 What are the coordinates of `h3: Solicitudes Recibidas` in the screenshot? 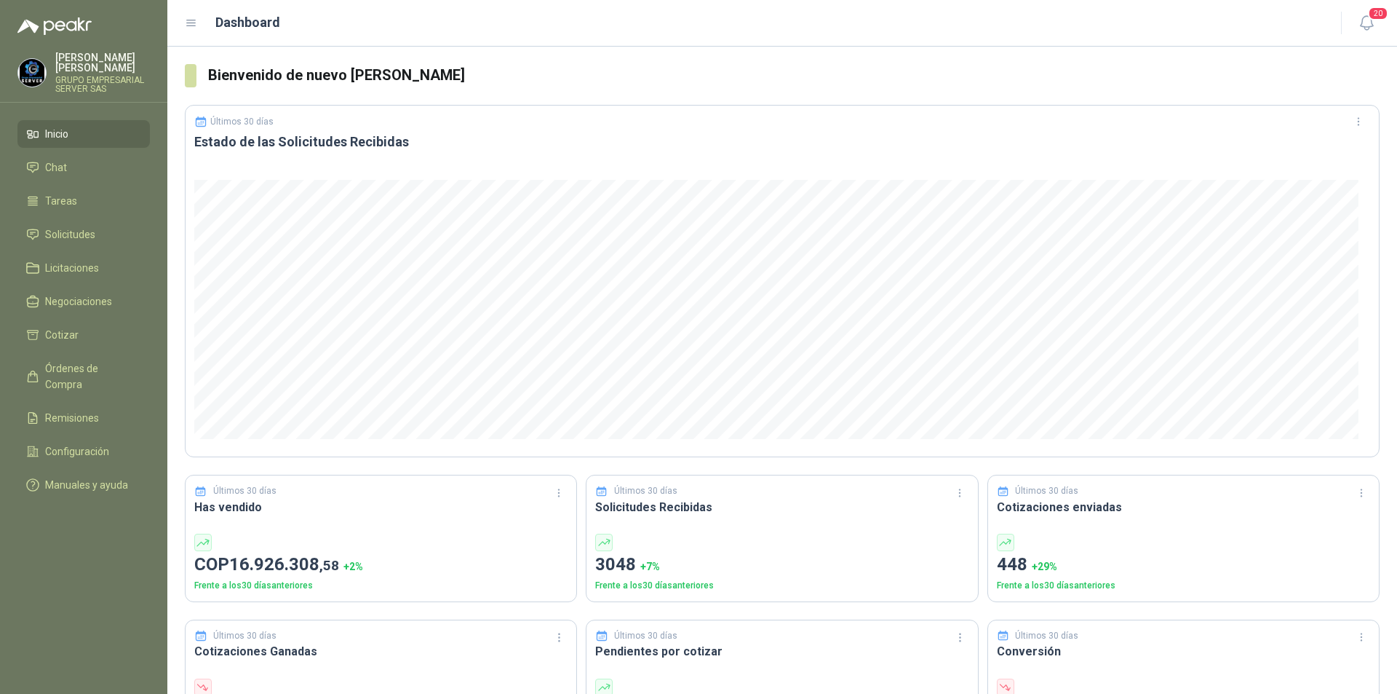 It's located at (782, 507).